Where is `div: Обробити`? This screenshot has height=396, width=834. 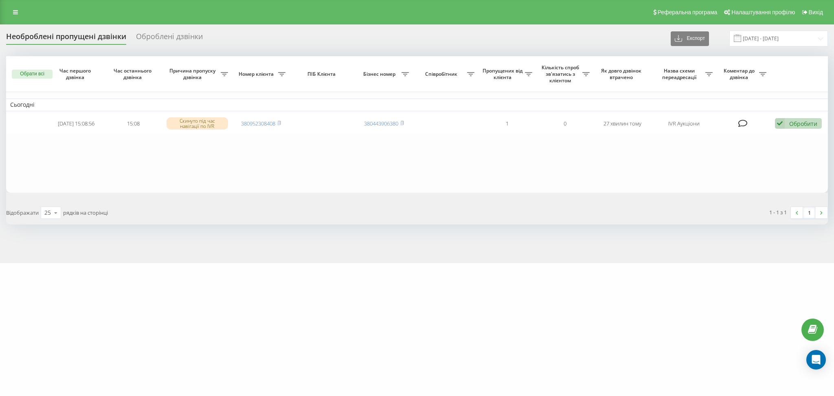
div: Обробити is located at coordinates (803, 123).